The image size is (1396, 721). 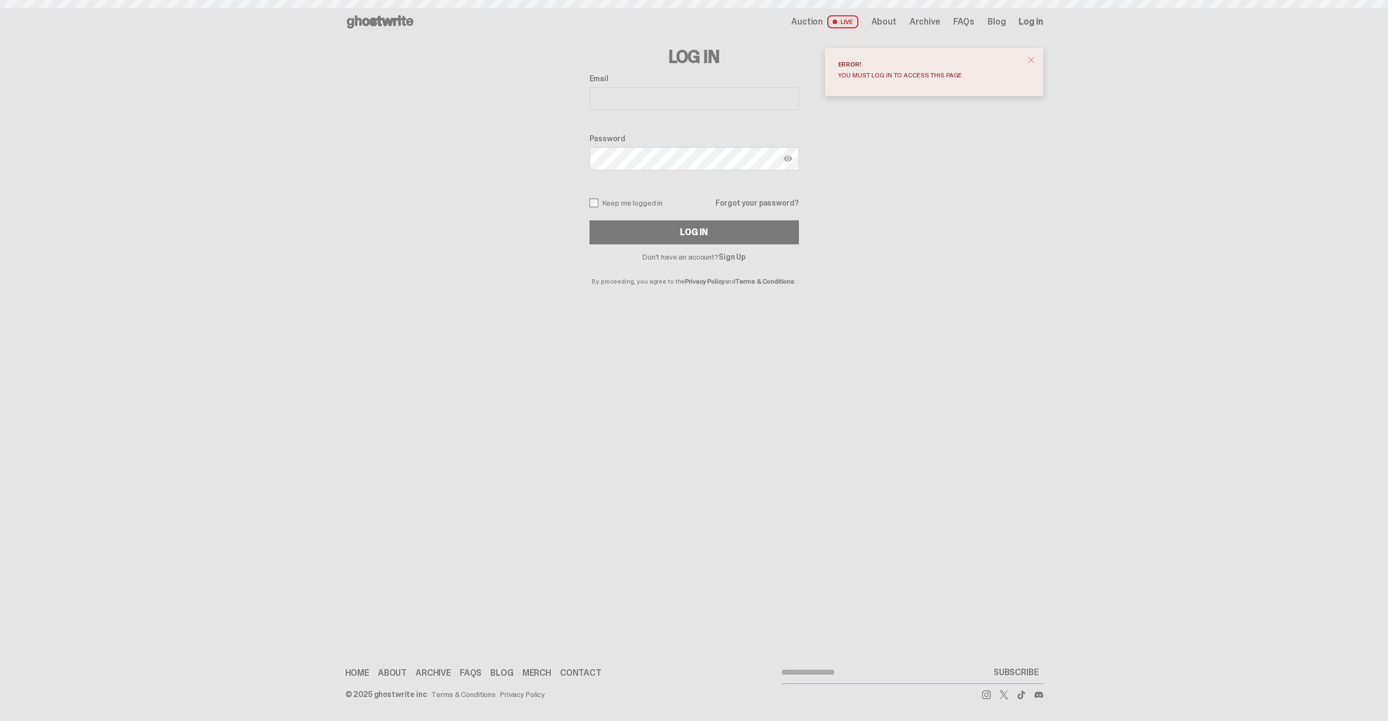 I want to click on a: Merch, so click(x=537, y=673).